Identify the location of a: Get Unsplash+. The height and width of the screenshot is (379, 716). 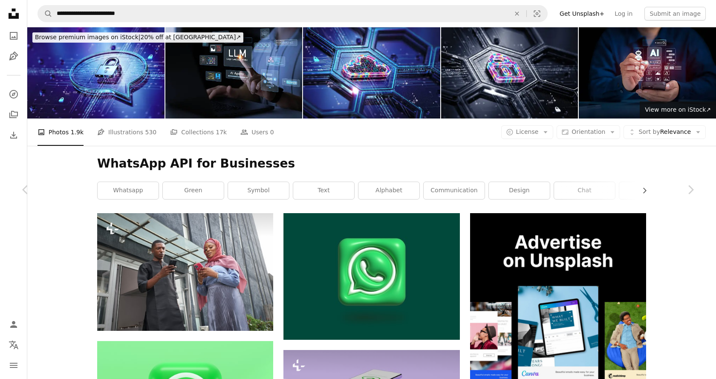
(582, 14).